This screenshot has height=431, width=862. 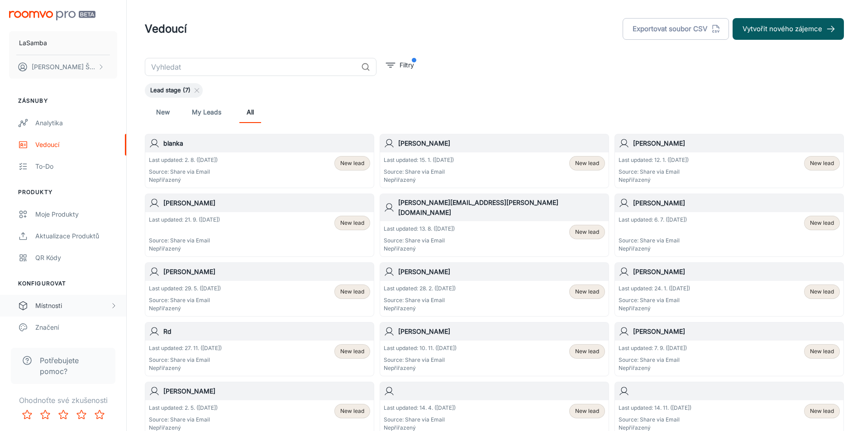 I want to click on img: Roomvo PRO Beta, so click(x=52, y=15).